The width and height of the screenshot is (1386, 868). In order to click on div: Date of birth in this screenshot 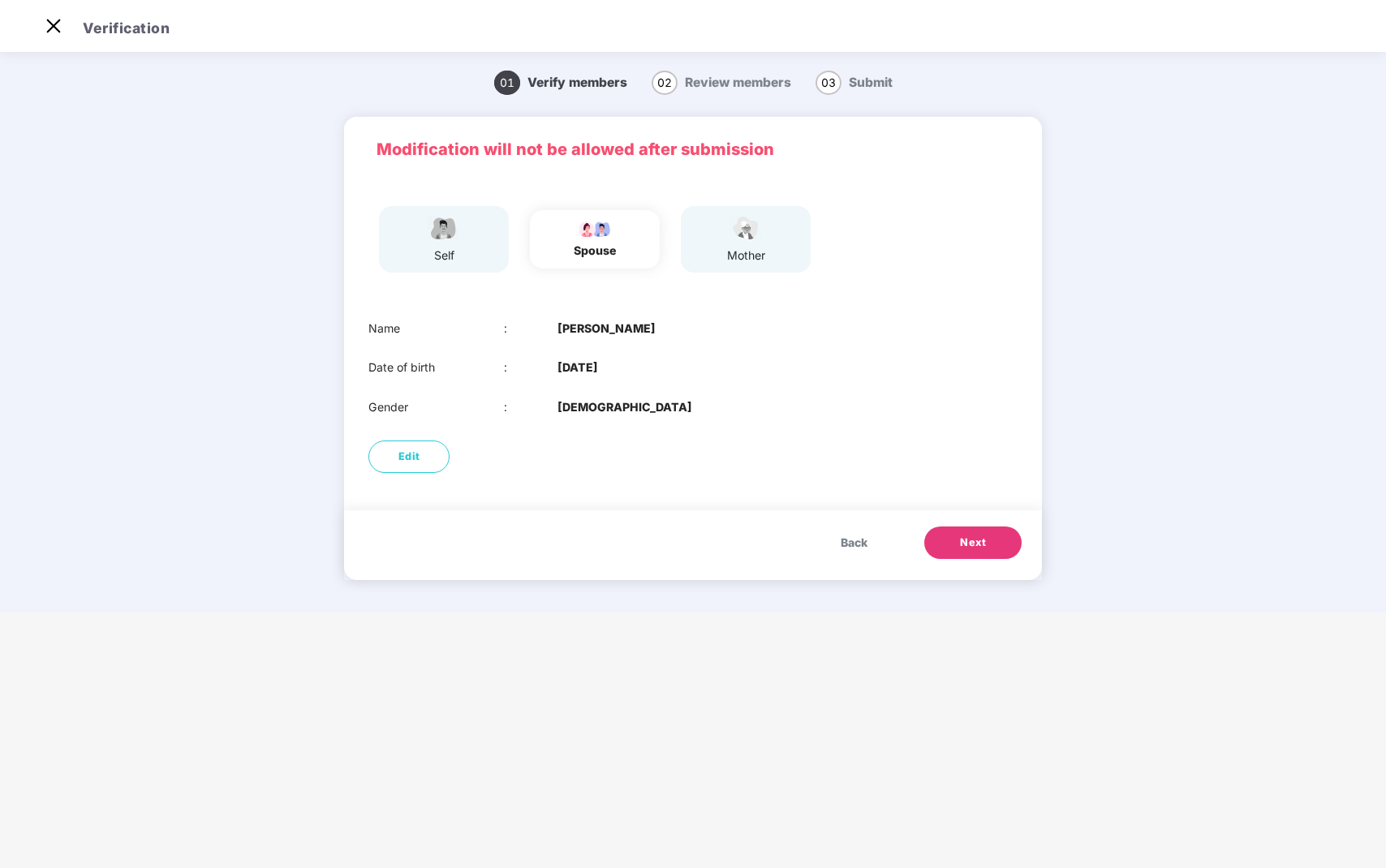, I will do `click(436, 367)`.